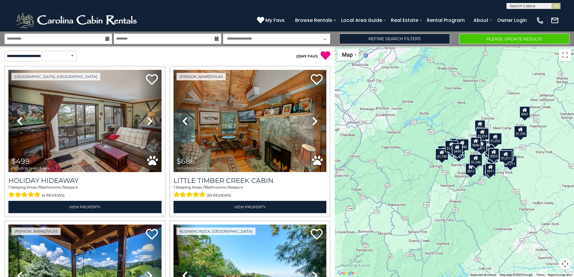 The height and width of the screenshot is (277, 574). What do you see at coordinates (475, 160) in the screenshot?
I see `div: $1,246` at bounding box center [475, 160].